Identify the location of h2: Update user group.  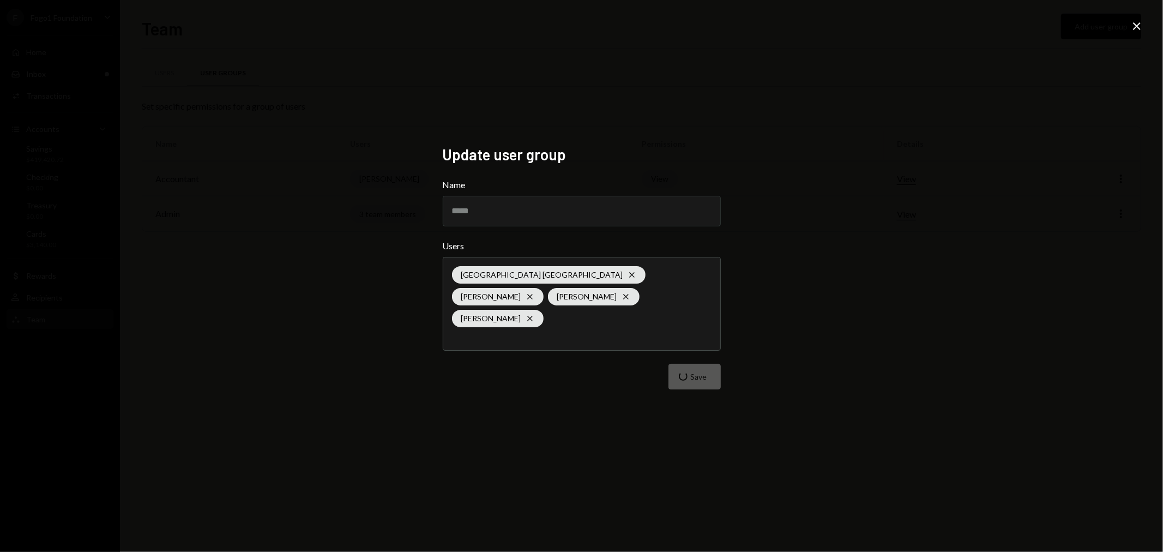
(582, 154).